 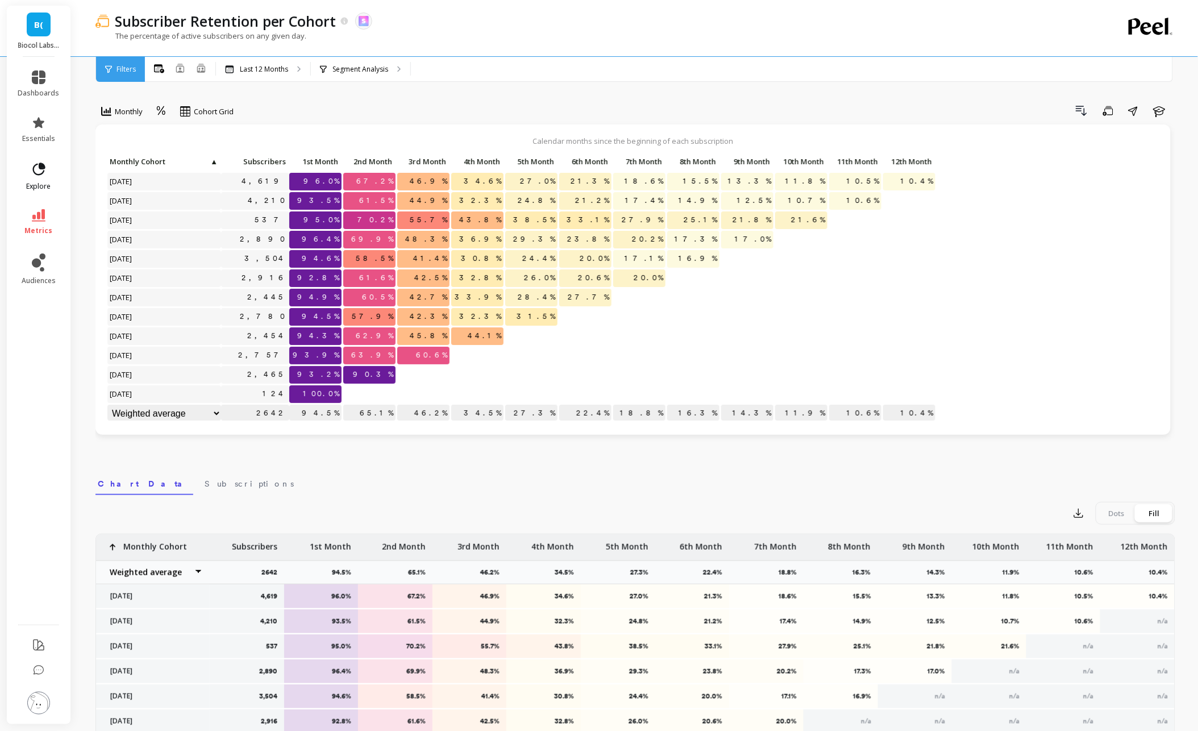 I want to click on p: 9th Month, so click(x=923, y=543).